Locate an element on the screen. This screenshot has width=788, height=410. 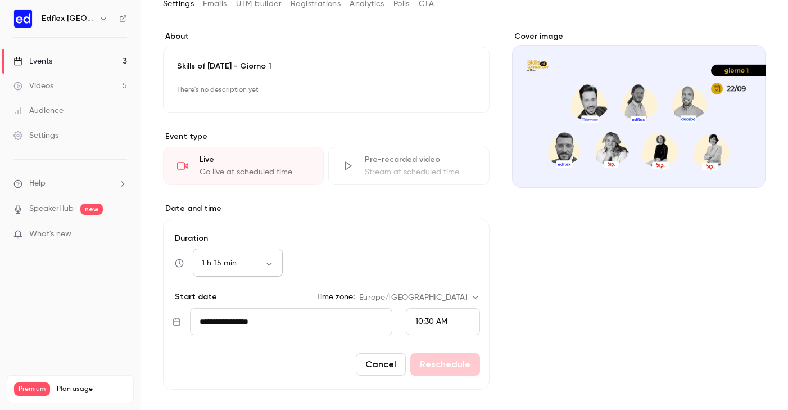
button: Cancel is located at coordinates (380, 364).